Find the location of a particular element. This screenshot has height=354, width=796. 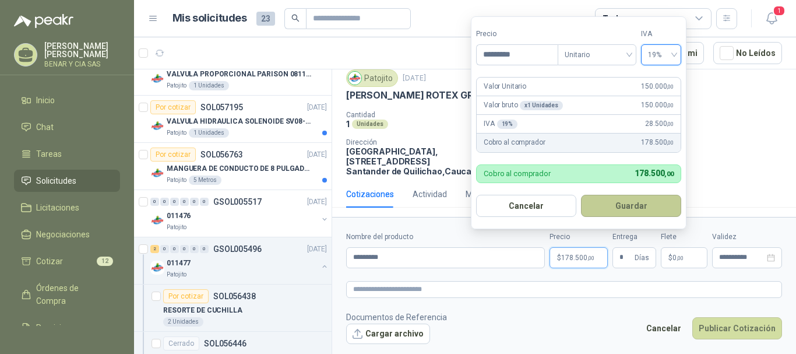

p: Documentos de Referencia is located at coordinates (396, 317).